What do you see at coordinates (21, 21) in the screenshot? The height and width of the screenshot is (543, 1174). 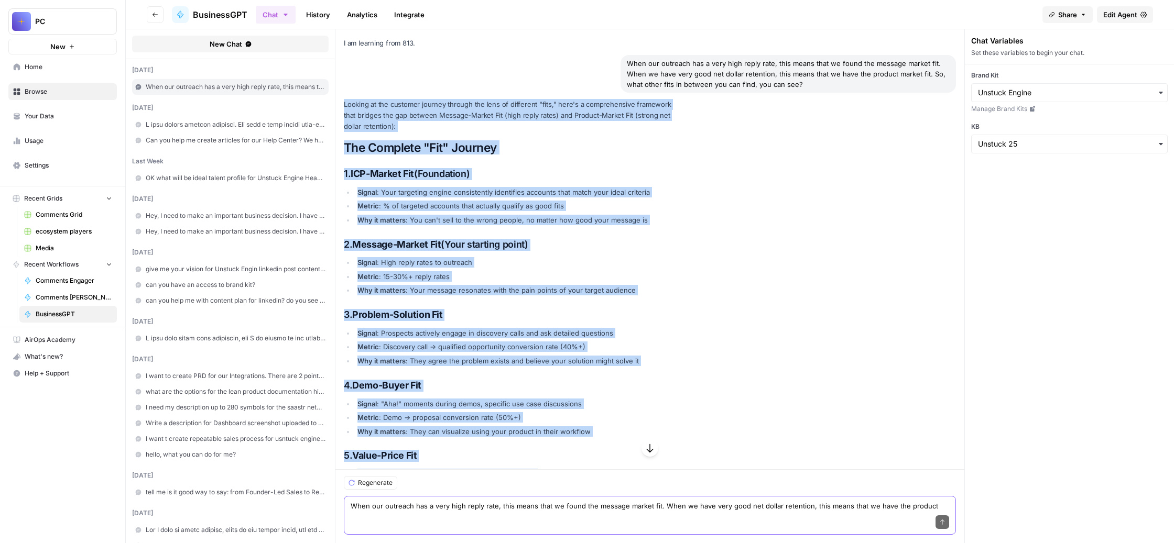 I see `img: PC Logo` at bounding box center [21, 21].